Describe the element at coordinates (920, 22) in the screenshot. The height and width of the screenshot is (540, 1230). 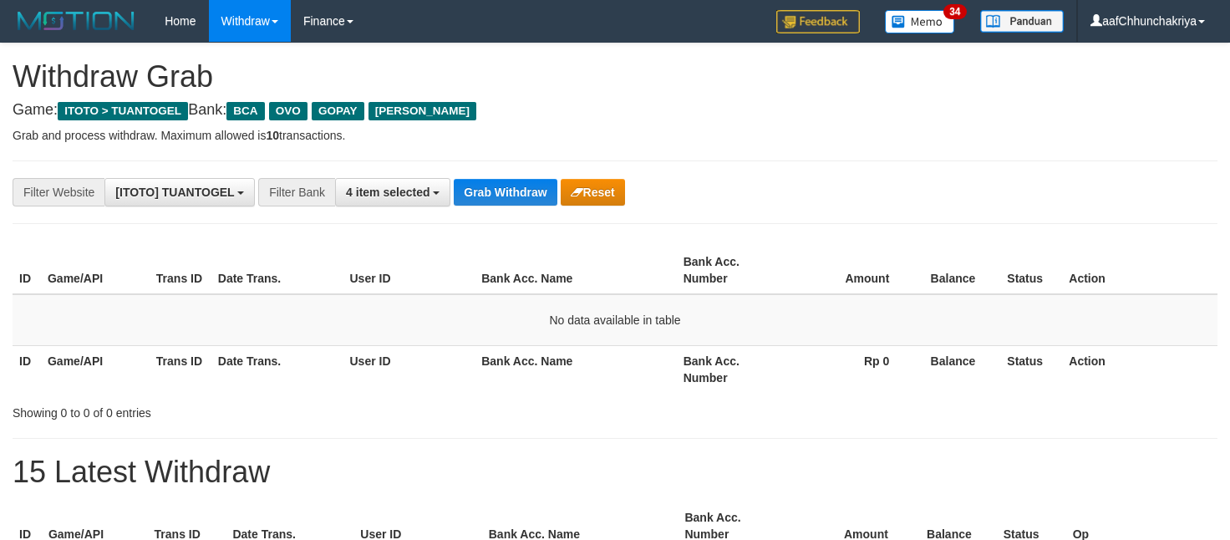
I see `img: Button%20Memo.svg` at that location.